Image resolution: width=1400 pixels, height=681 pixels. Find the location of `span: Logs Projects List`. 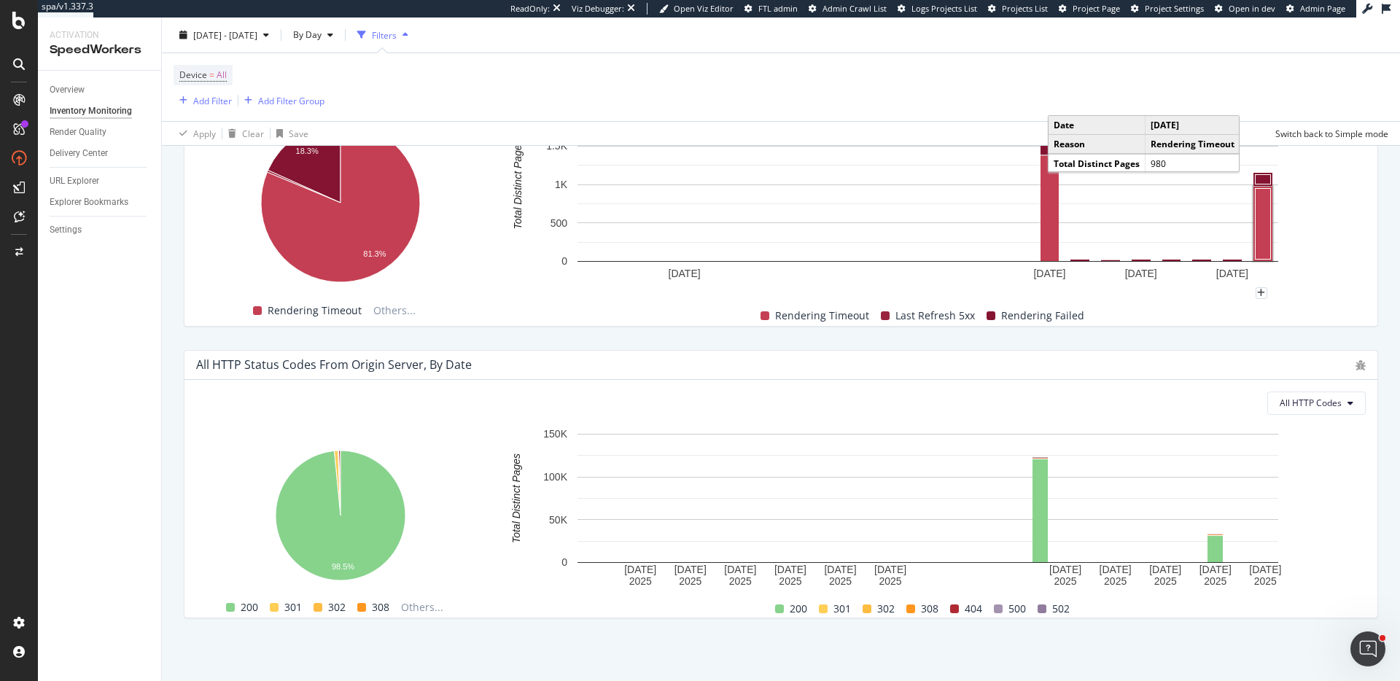

span: Logs Projects List is located at coordinates (944, 8).